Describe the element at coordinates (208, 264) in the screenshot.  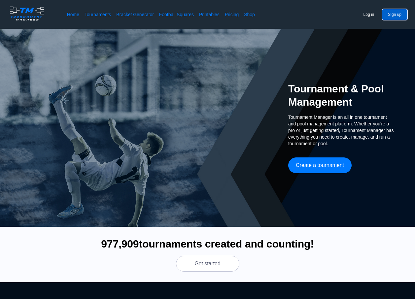
I see `button: Get started` at that location.